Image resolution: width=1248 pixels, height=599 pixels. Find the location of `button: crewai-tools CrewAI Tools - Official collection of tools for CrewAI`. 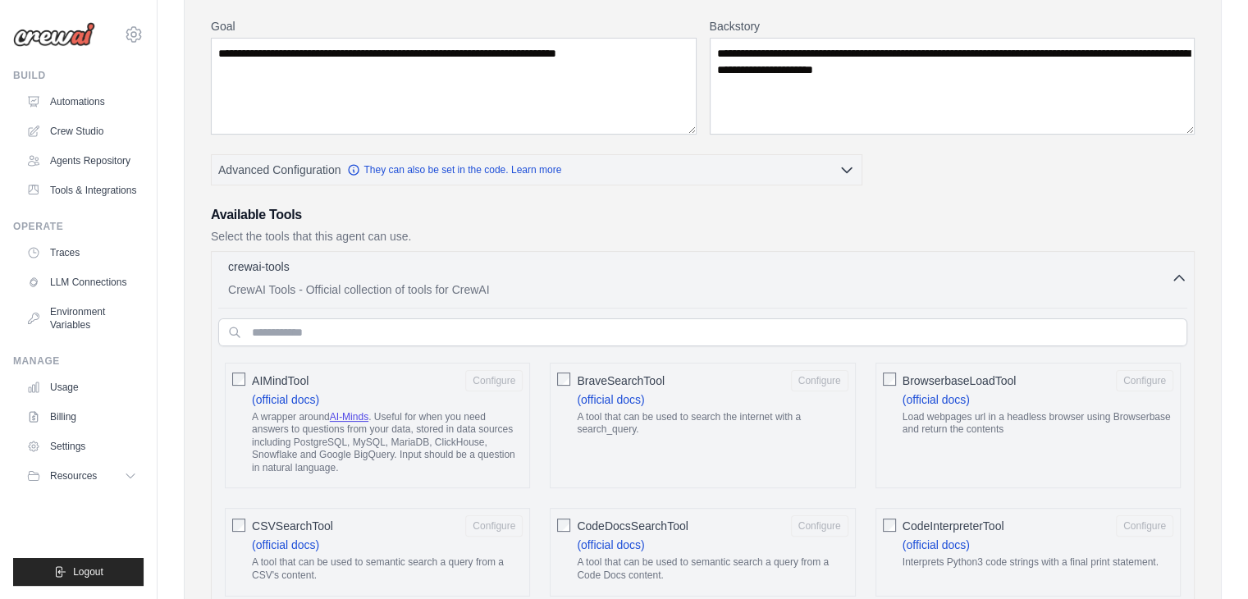

button: crewai-tools CrewAI Tools - Official collection of tools for CrewAI is located at coordinates (702, 278).